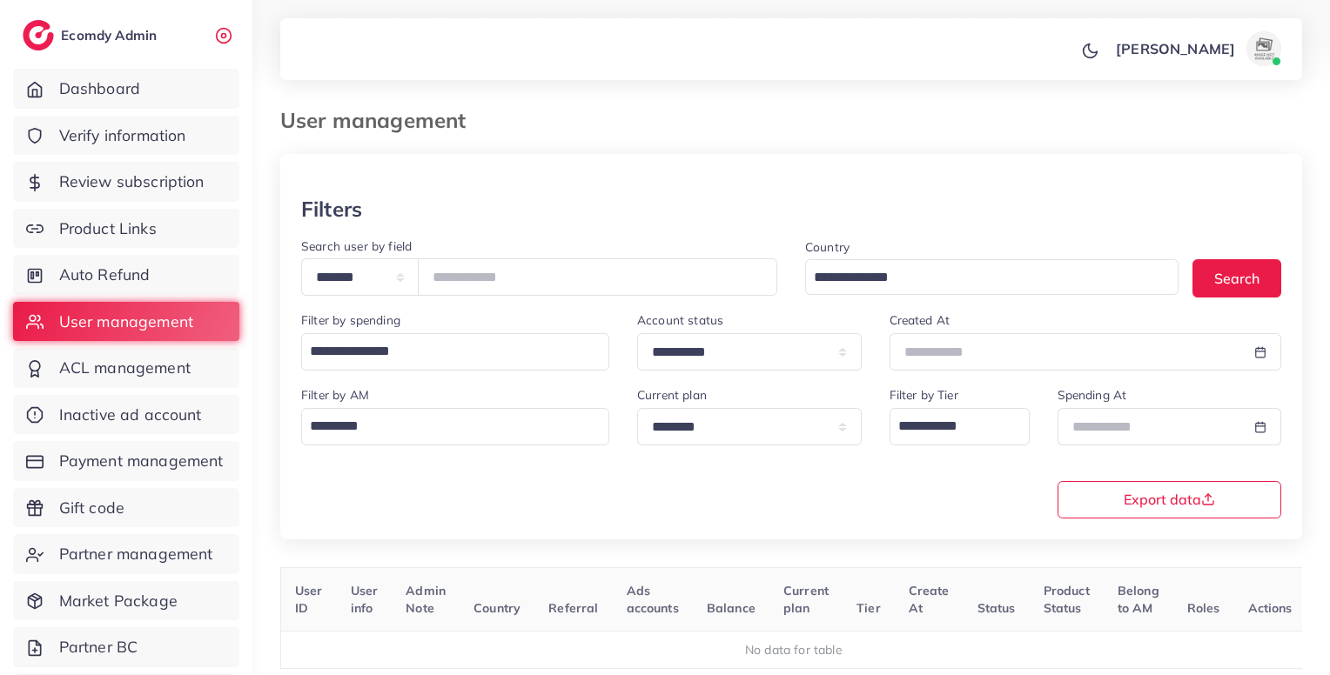 Image resolution: width=1330 pixels, height=675 pixels. What do you see at coordinates (126, 322) in the screenshot?
I see `span: User management` at bounding box center [126, 322].